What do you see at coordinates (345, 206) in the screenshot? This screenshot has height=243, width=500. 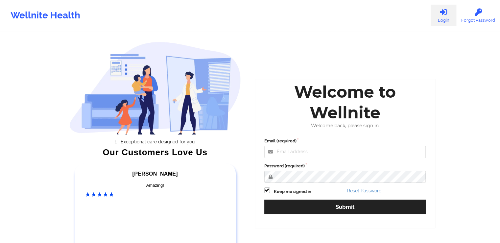 I see `button: Submit` at bounding box center [345, 206].